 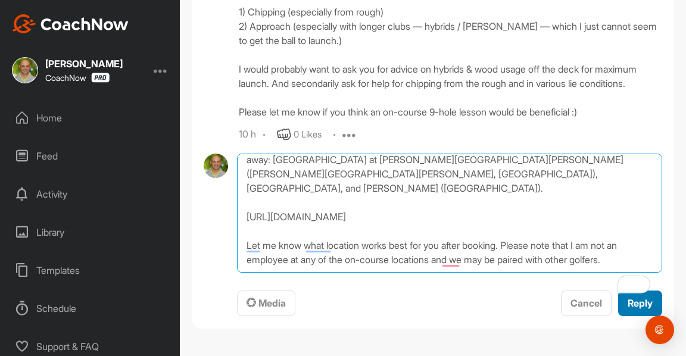 What do you see at coordinates (91, 309) in the screenshot?
I see `div: Schedule` at bounding box center [91, 309].